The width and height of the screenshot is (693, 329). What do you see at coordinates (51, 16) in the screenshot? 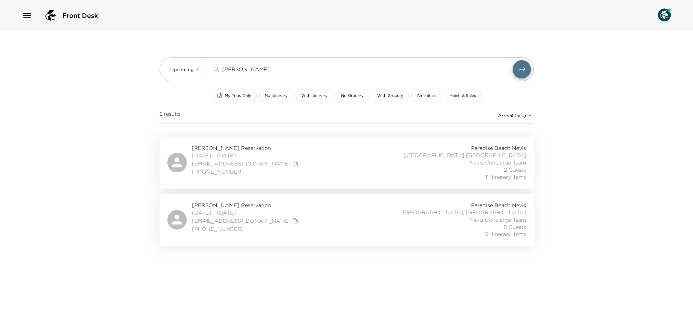
I see `img: logo` at bounding box center [51, 16].